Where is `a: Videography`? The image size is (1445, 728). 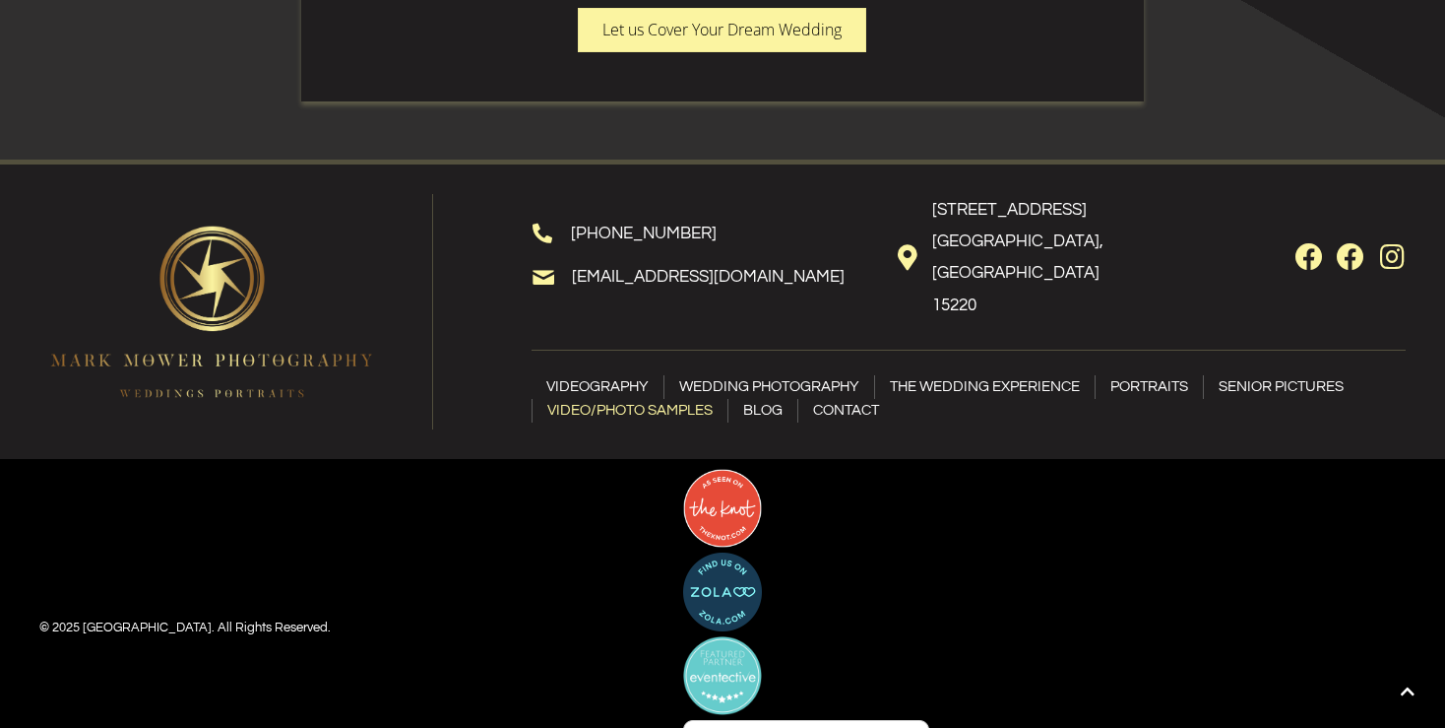
a: Videography is located at coordinates (598, 387).